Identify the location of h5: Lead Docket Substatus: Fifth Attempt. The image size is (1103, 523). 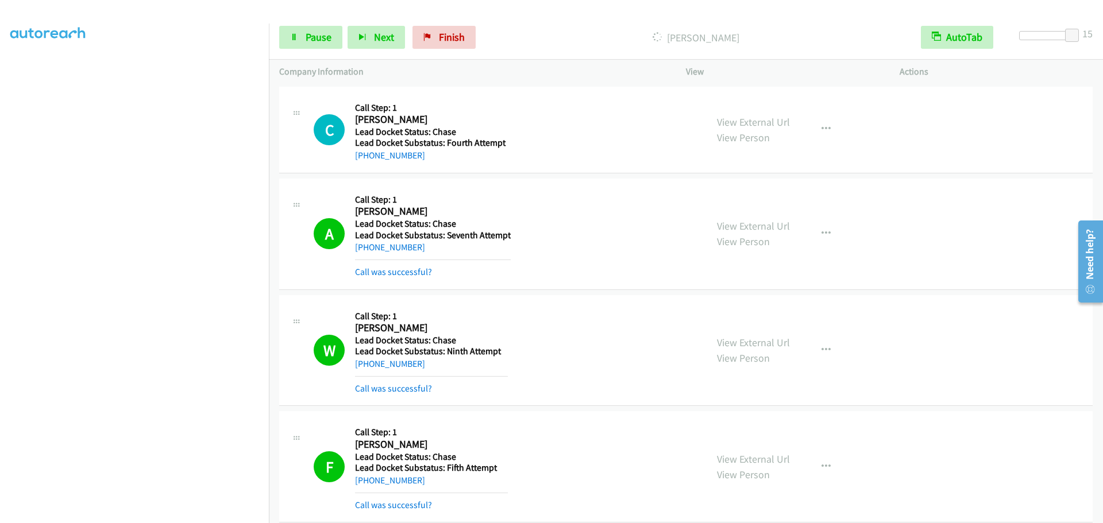
(431, 468).